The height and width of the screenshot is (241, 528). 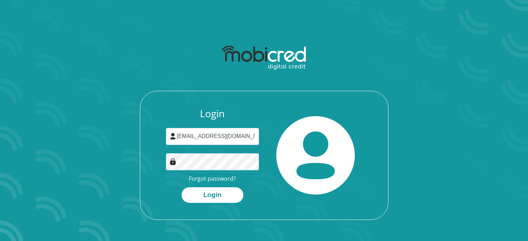 I want to click on img: mobicred logo, so click(x=264, y=58).